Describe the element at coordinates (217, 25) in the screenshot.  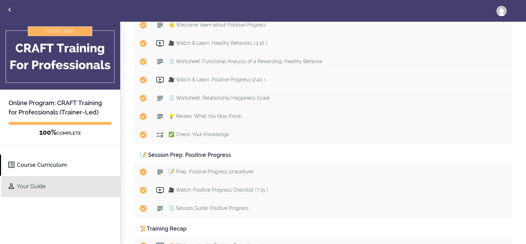
I see `span: 👋 Welcome, learn about Positive Progress` at that location.